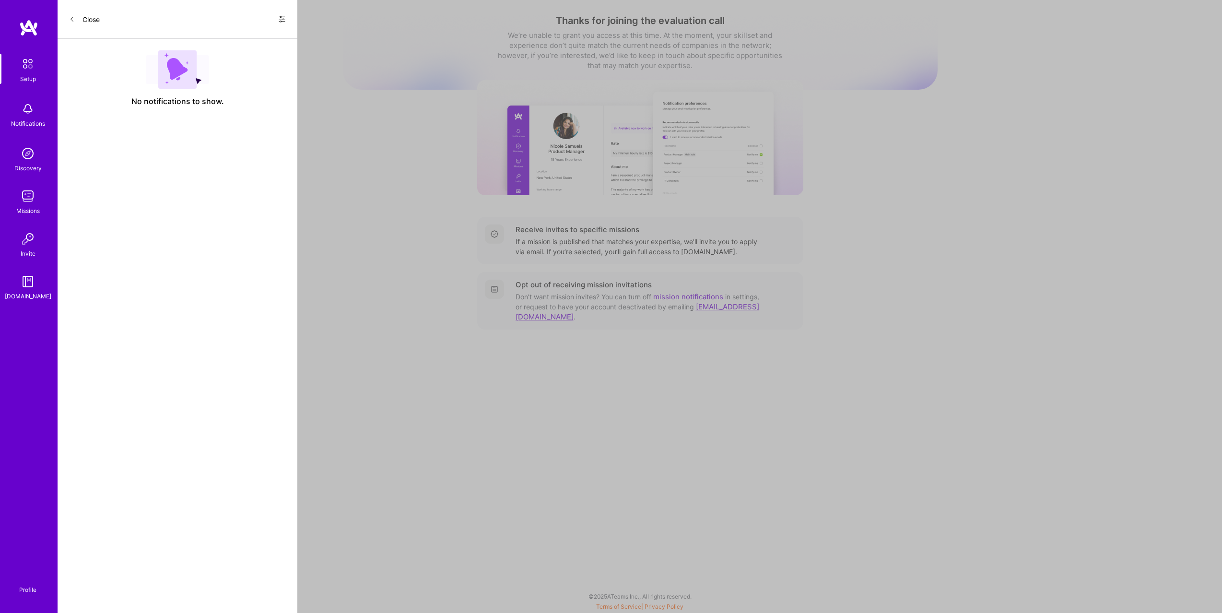 This screenshot has height=613, width=1222. I want to click on span: No notifications to show., so click(177, 101).